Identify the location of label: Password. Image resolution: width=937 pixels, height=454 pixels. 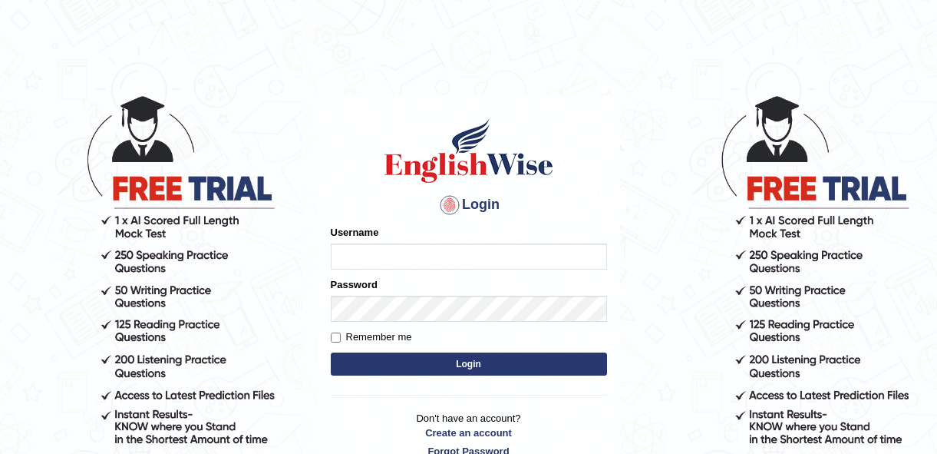
(354, 284).